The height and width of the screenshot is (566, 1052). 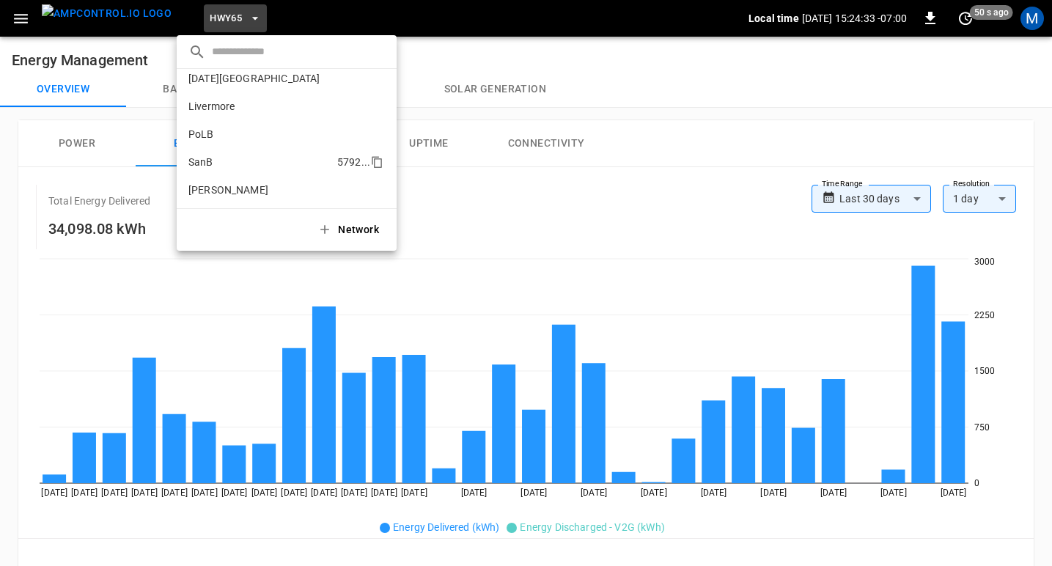 I want to click on div: copy, so click(x=377, y=162).